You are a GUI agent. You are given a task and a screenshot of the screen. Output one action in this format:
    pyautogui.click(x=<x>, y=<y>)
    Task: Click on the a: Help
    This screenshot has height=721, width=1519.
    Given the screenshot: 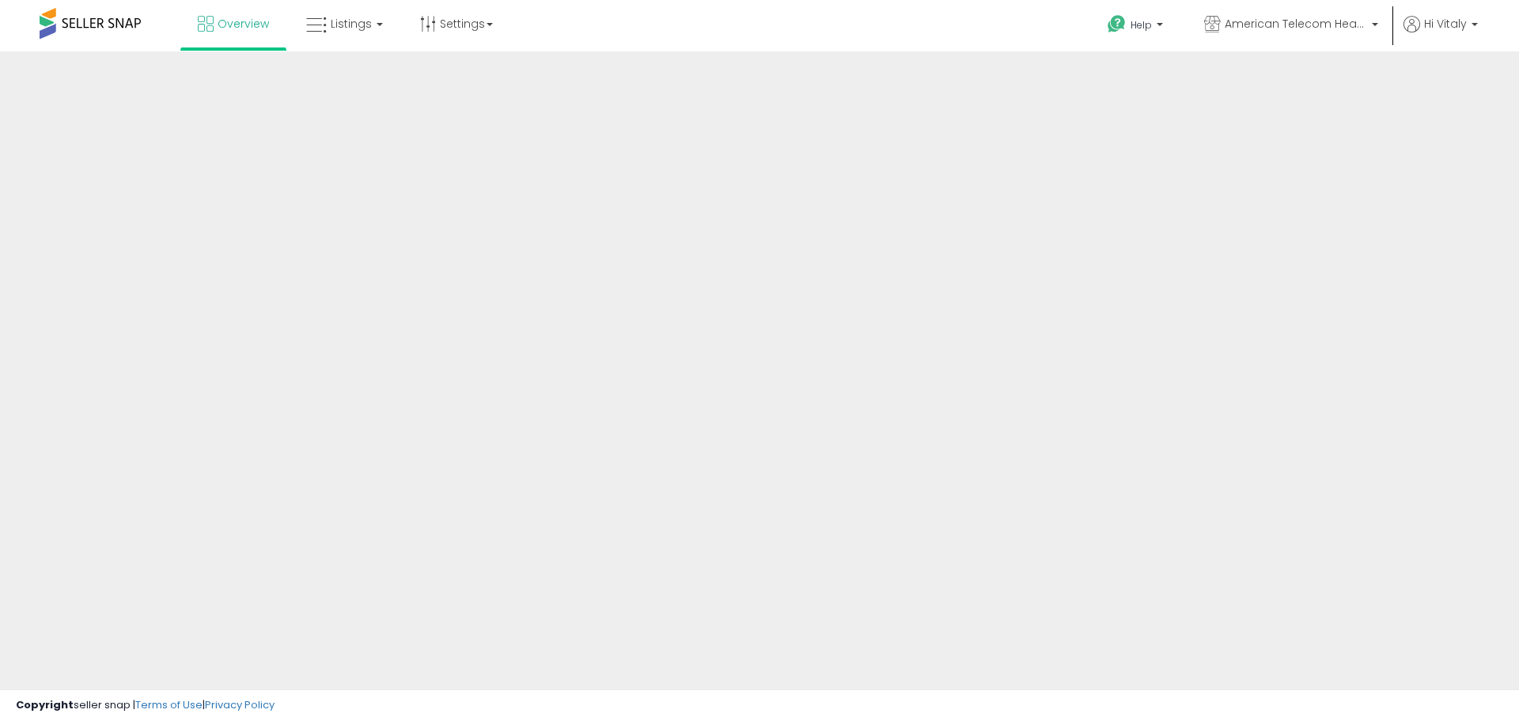 What is the action you would take?
    pyautogui.click(x=1137, y=27)
    